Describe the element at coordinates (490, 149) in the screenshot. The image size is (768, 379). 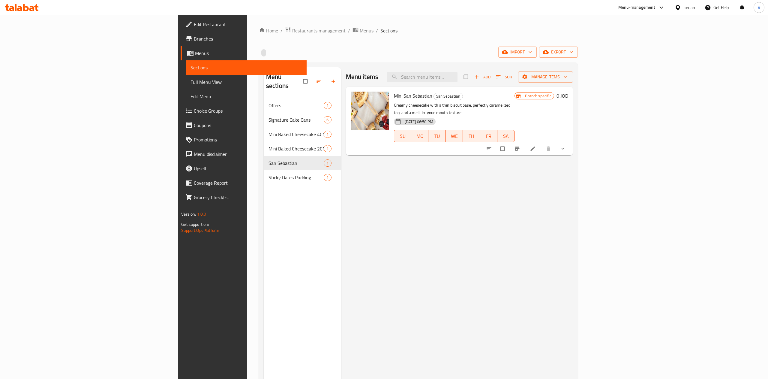
I see `button: sort-choices` at that location.